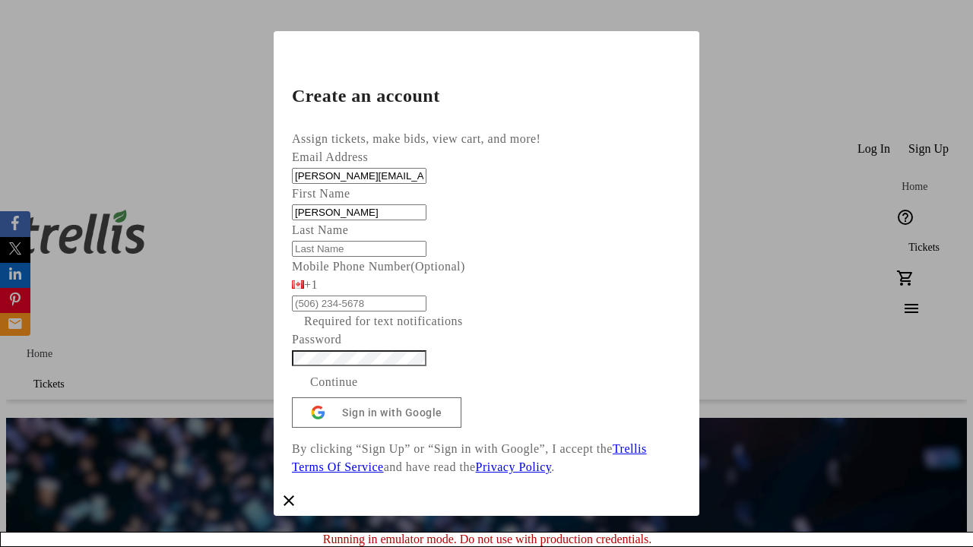 This screenshot has height=547, width=973. I want to click on button: Close, so click(289, 501).